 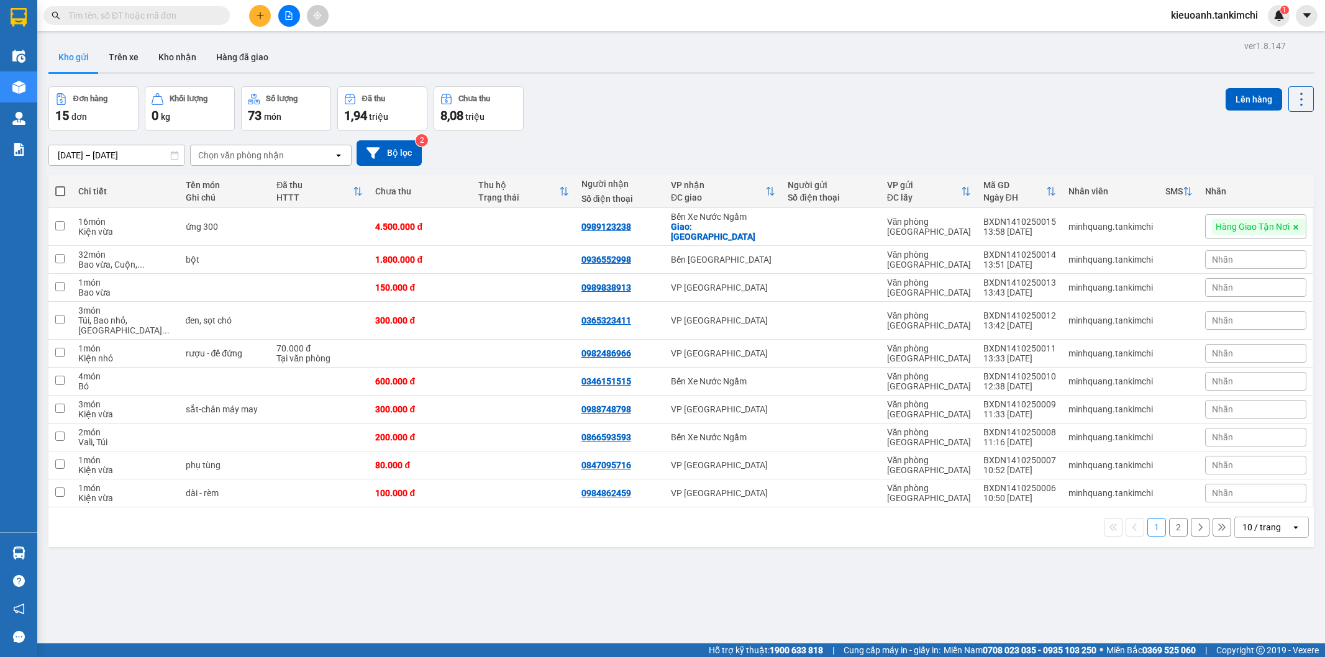 I want to click on span: aim, so click(x=317, y=16).